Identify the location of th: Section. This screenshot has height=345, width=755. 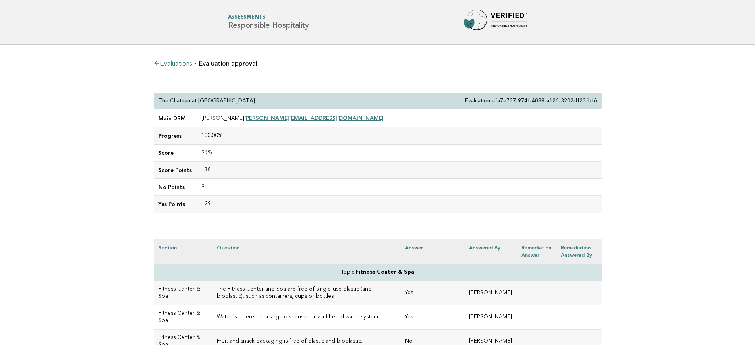
(183, 251).